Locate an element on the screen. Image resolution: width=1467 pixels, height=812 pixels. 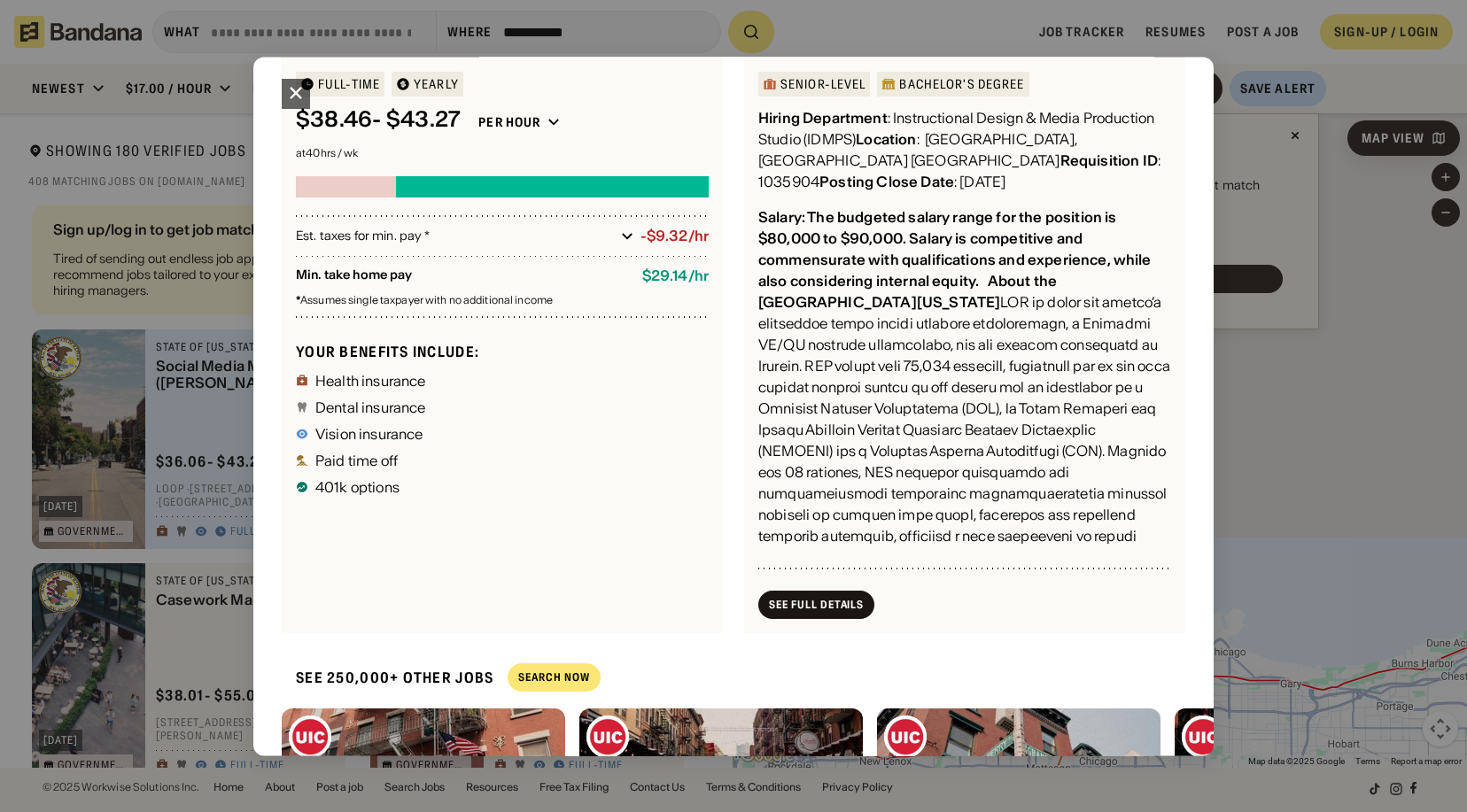
div: Posting Close Date is located at coordinates (887, 182).